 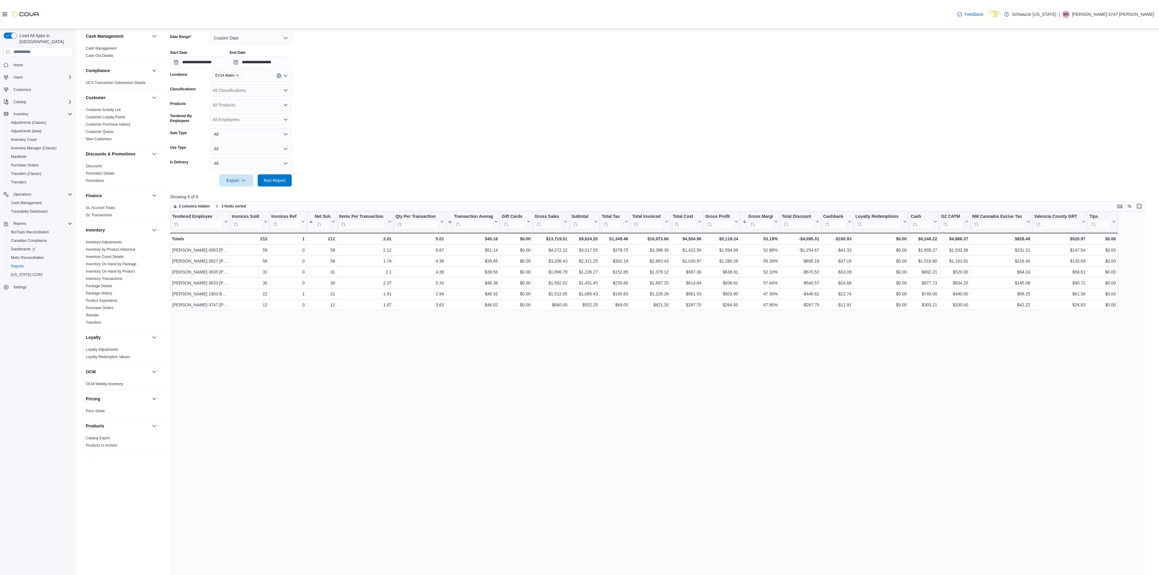 What do you see at coordinates (117, 154) in the screenshot?
I see `button: Discounts & Promotions` at bounding box center [117, 154].